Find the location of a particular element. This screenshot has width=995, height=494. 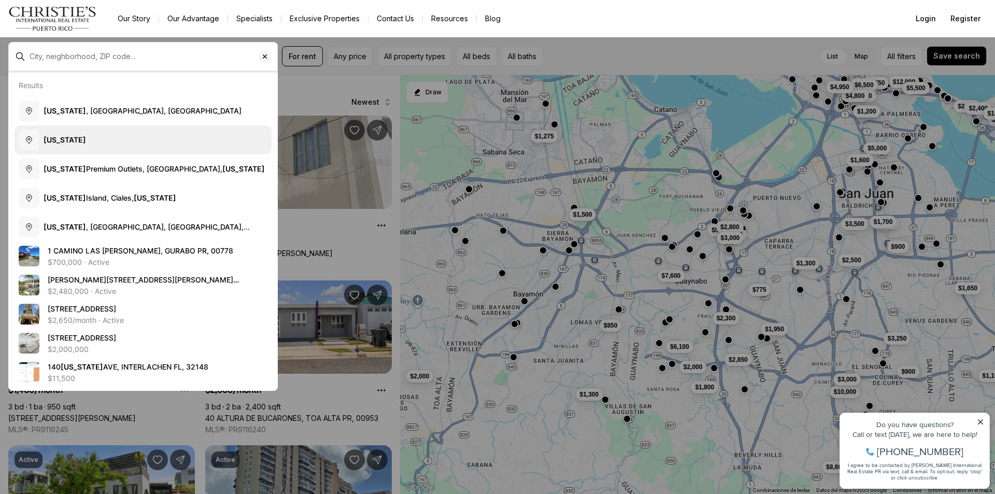

a: logo is located at coordinates (52, 19).